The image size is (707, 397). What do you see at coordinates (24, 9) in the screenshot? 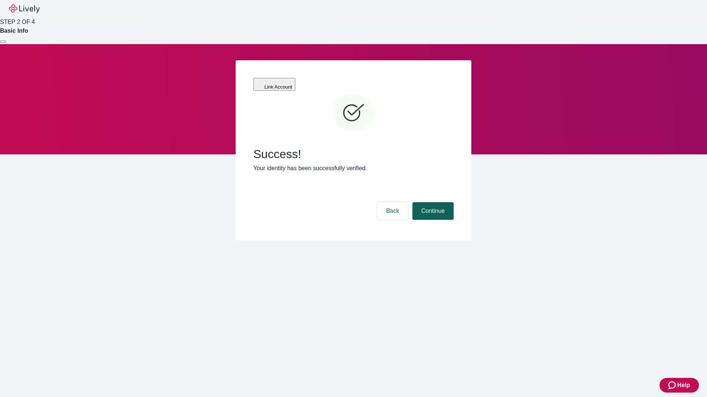
I see `img: Lively` at bounding box center [24, 9].